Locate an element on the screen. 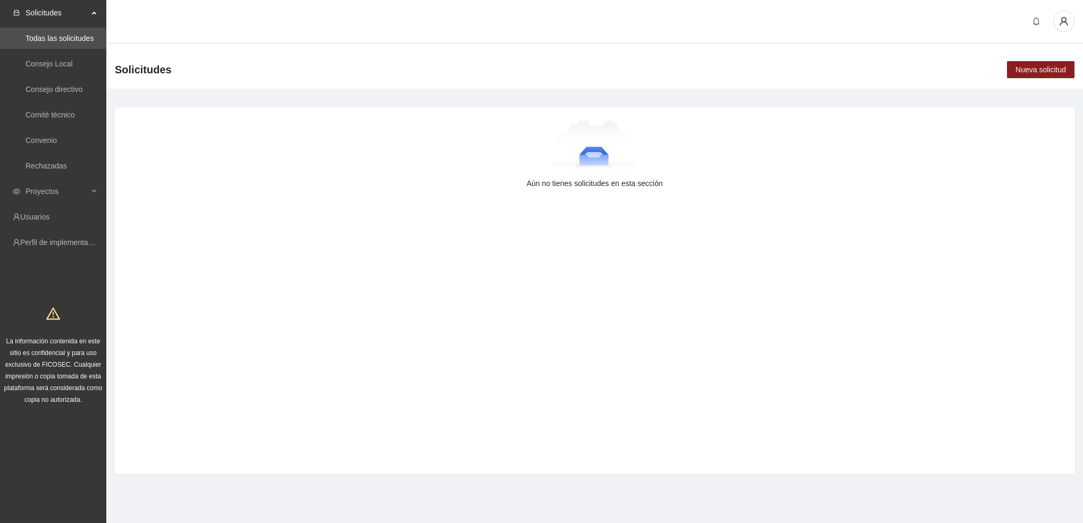 The width and height of the screenshot is (1083, 523). span: user is located at coordinates (1064, 21).